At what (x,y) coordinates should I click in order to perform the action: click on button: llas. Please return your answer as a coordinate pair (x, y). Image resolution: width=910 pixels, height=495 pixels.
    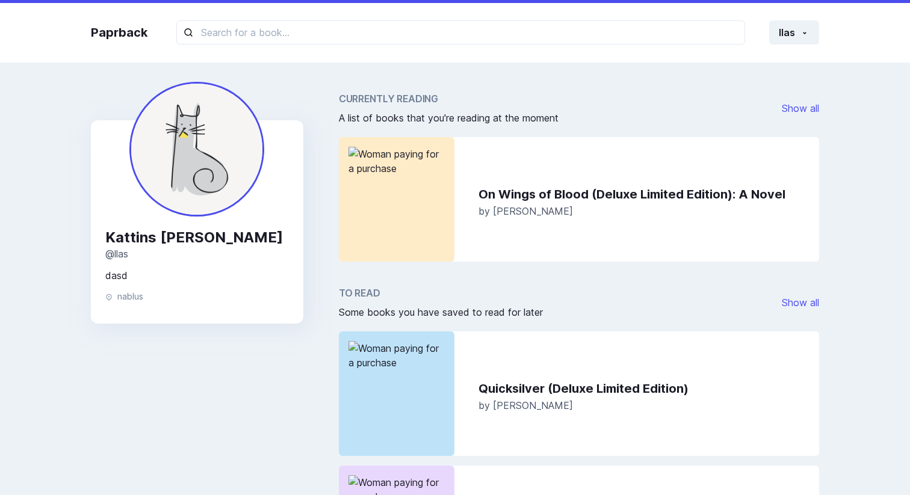
    Looking at the image, I should click on (794, 32).